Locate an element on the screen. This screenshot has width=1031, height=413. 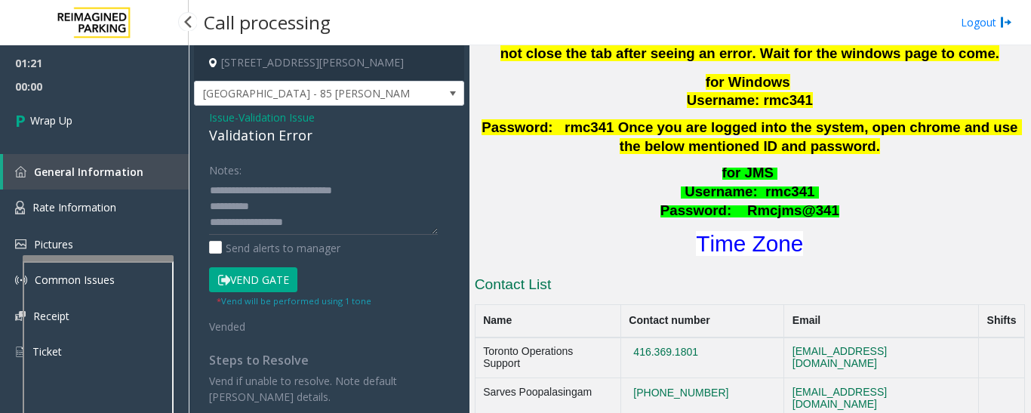
span: Issue is located at coordinates (222, 117).